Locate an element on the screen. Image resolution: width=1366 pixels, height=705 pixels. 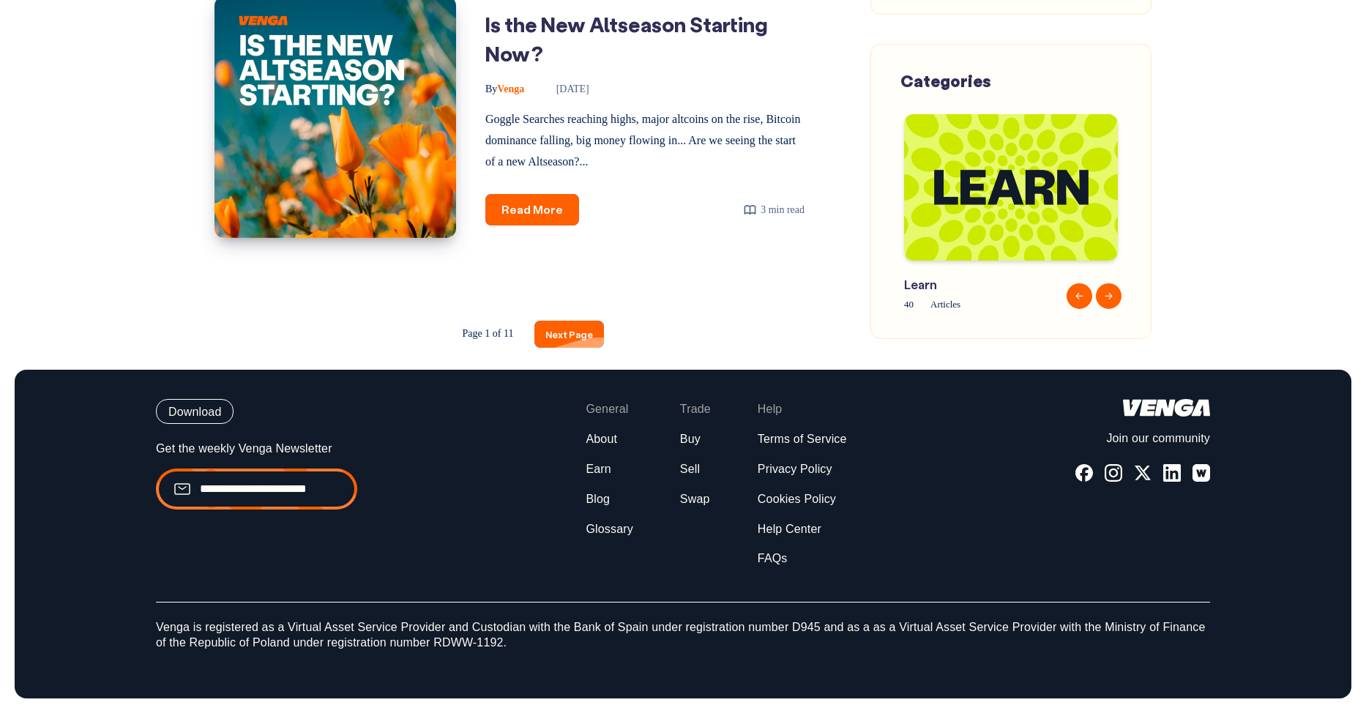
a: FAQs is located at coordinates (772, 559).